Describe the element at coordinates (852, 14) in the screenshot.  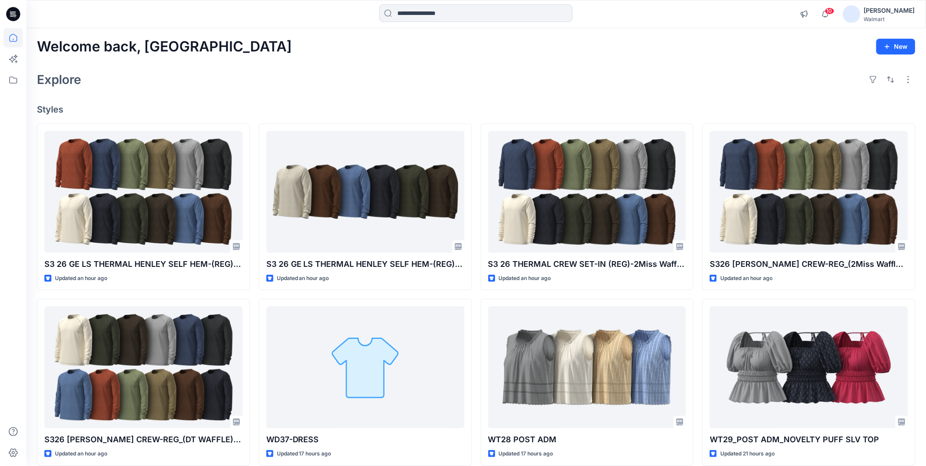
I see `img: avatar` at that location.